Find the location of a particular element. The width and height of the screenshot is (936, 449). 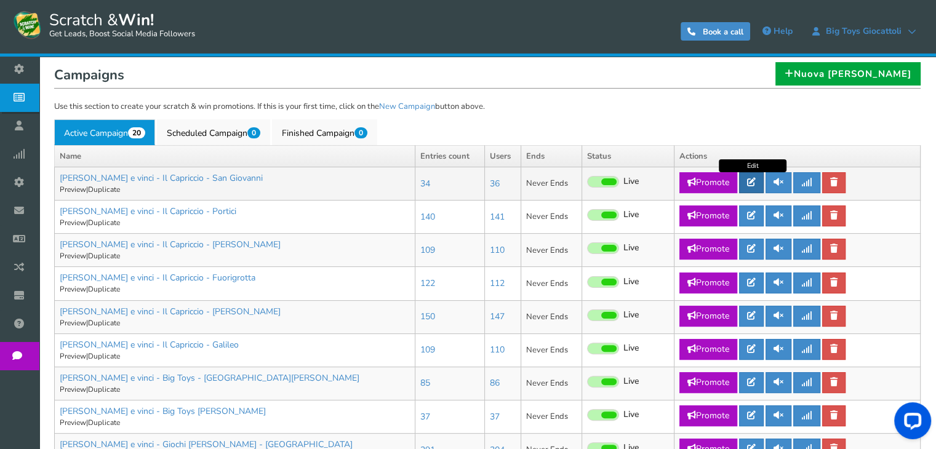

a: Book a call is located at coordinates (715, 31).